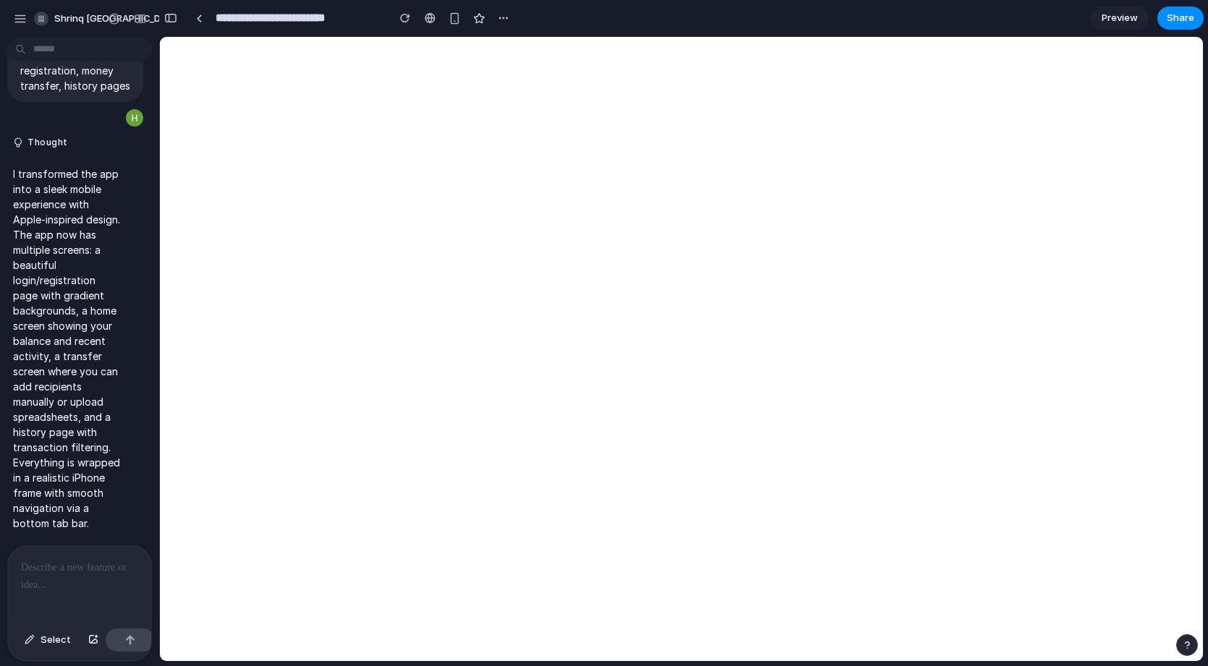 The width and height of the screenshot is (1208, 666). What do you see at coordinates (1120, 18) in the screenshot?
I see `a: Preview` at bounding box center [1120, 18].